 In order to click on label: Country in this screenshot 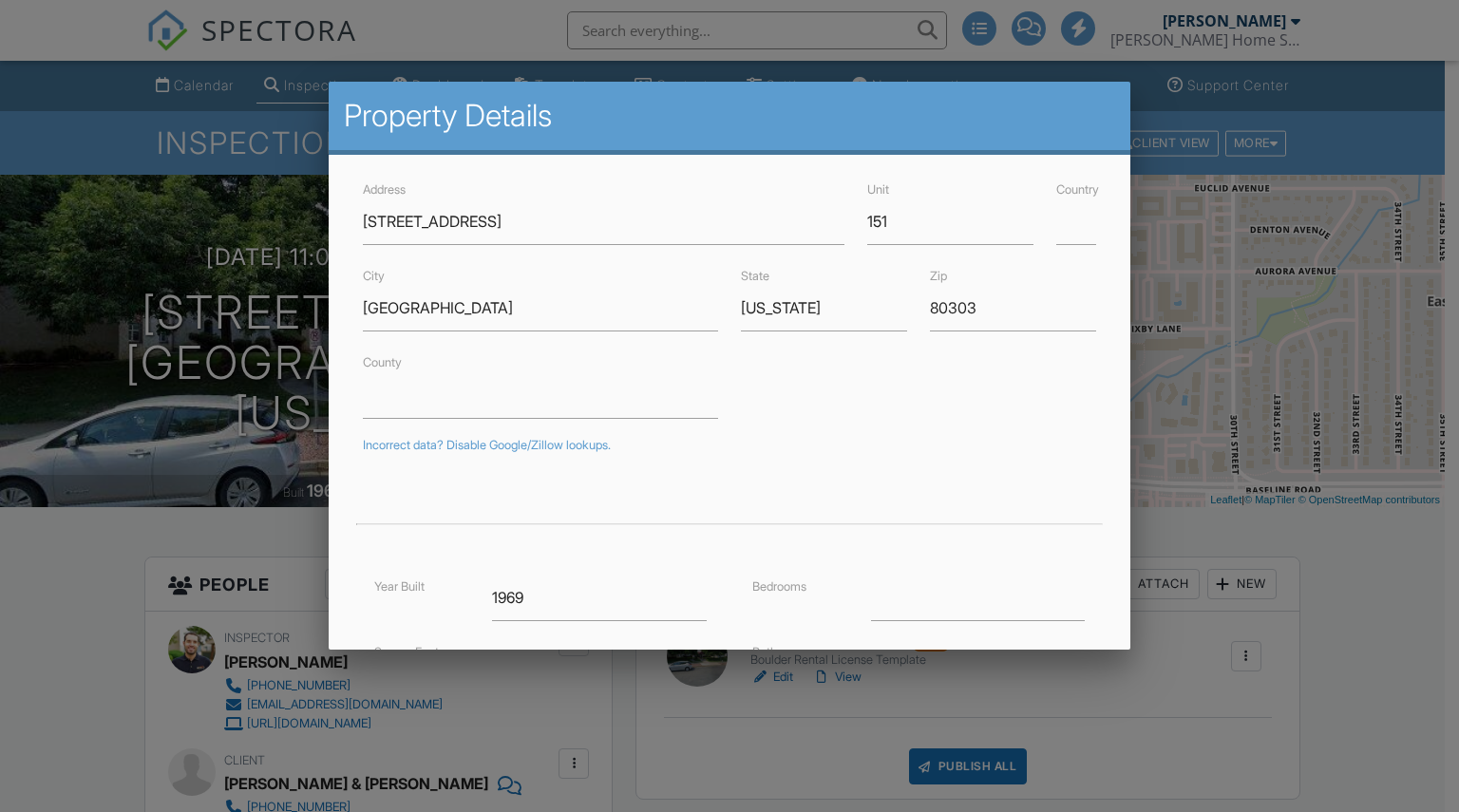, I will do `click(1077, 189)`.